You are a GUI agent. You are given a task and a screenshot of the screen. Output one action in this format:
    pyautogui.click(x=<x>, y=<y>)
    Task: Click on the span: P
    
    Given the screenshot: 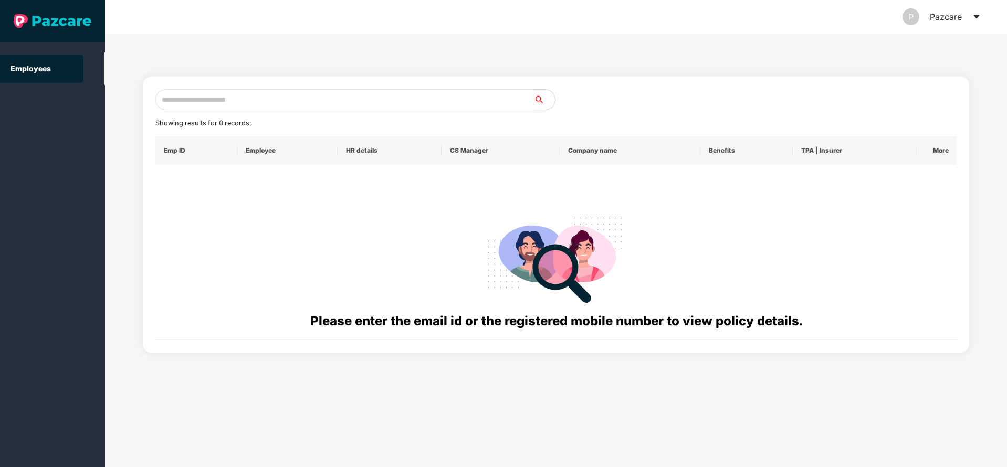 What is the action you would take?
    pyautogui.click(x=911, y=17)
    